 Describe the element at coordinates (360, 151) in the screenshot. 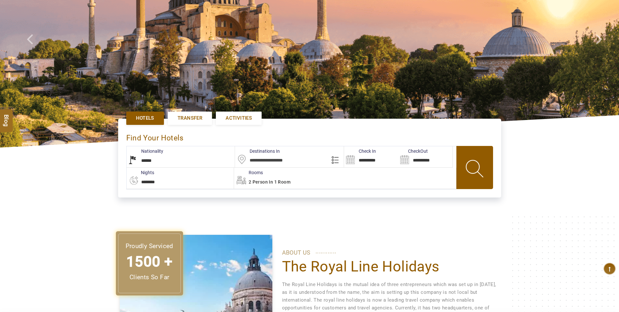

I see `label: Check In` at that location.